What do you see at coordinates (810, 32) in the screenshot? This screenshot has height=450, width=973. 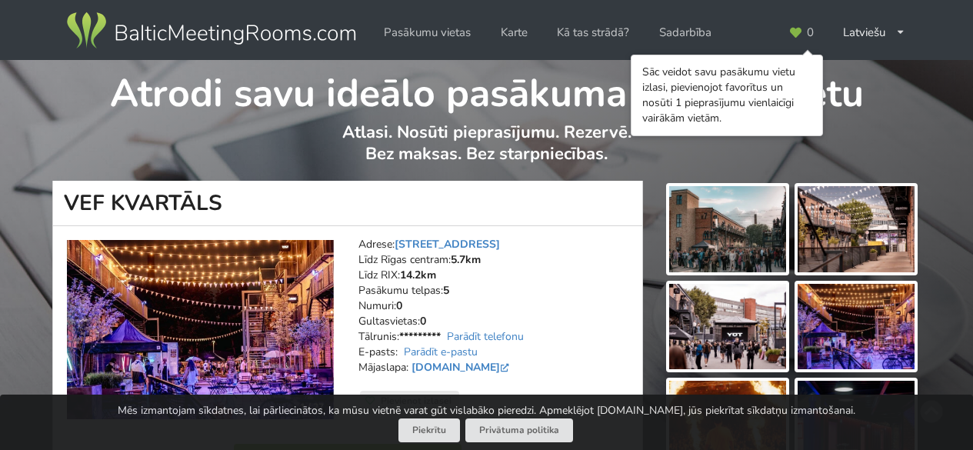 I see `span: 0` at bounding box center [810, 32].